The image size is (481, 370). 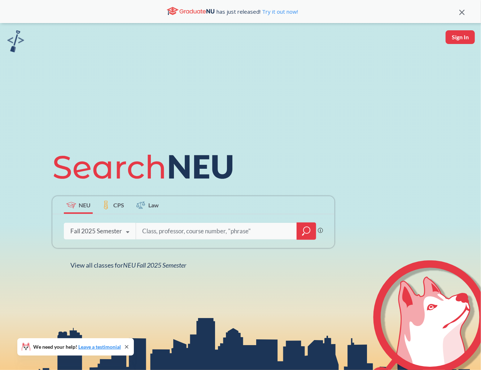 What do you see at coordinates (16, 42) in the screenshot?
I see `a: sandbox logo` at bounding box center [16, 42].